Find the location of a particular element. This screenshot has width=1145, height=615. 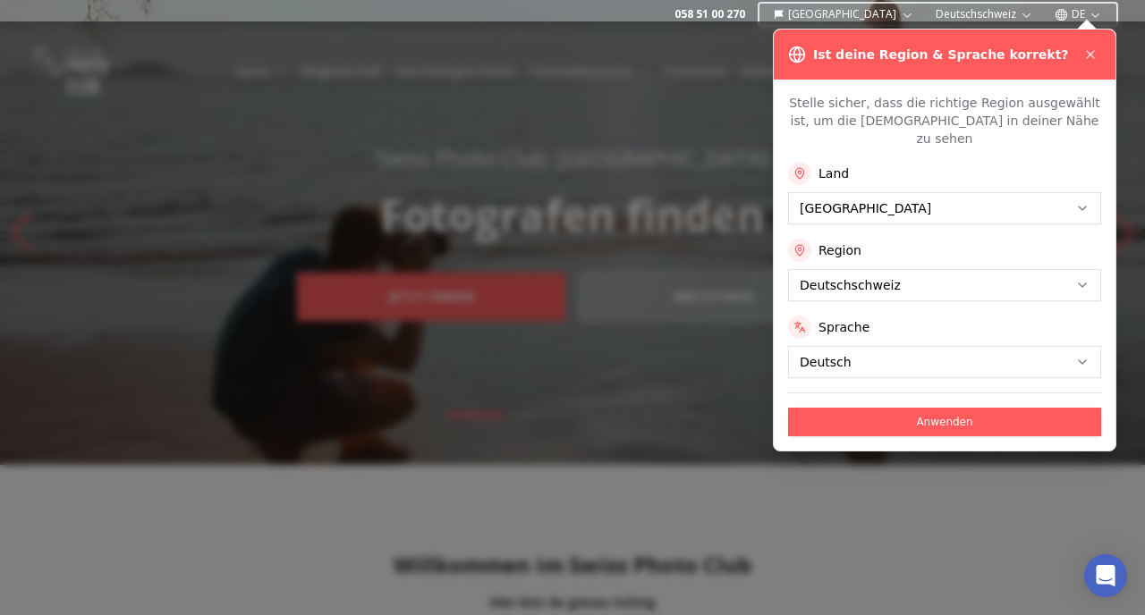

label: Land is located at coordinates (833, 173).